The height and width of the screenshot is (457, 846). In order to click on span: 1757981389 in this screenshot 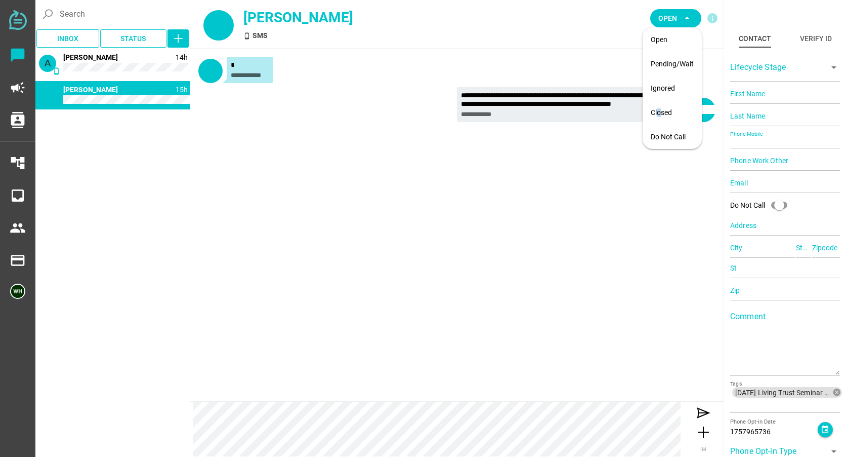, I will do `click(182, 90)`.